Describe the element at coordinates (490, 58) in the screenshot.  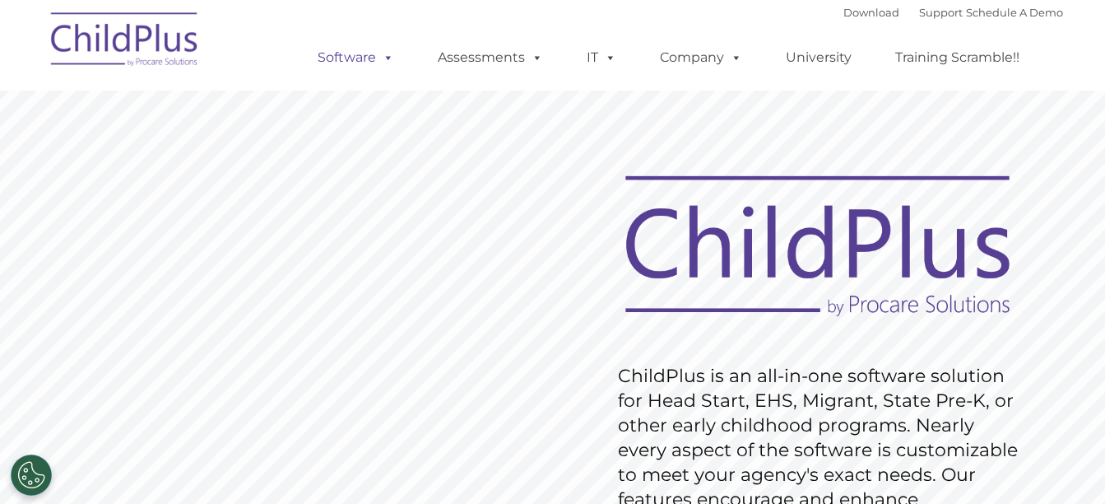
I see `a: Assessments` at that location.